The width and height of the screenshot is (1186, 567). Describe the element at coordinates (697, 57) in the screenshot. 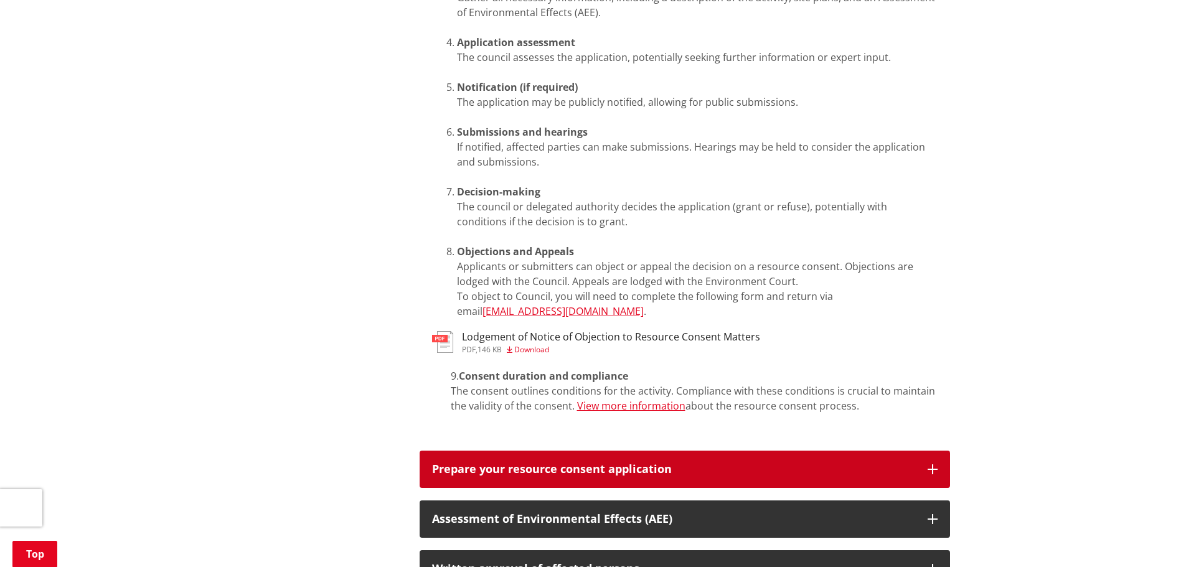

I see `li: The council assesses the application, potentially seeking further information or expert input. ​` at that location.